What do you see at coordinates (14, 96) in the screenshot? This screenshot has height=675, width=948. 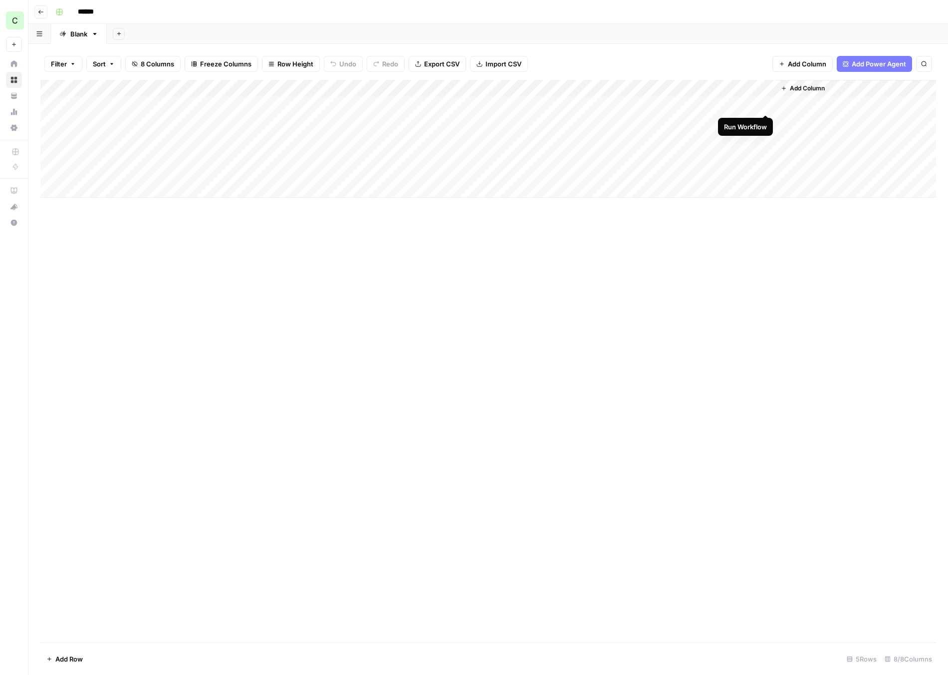 I see `a: Your Data` at bounding box center [14, 96].